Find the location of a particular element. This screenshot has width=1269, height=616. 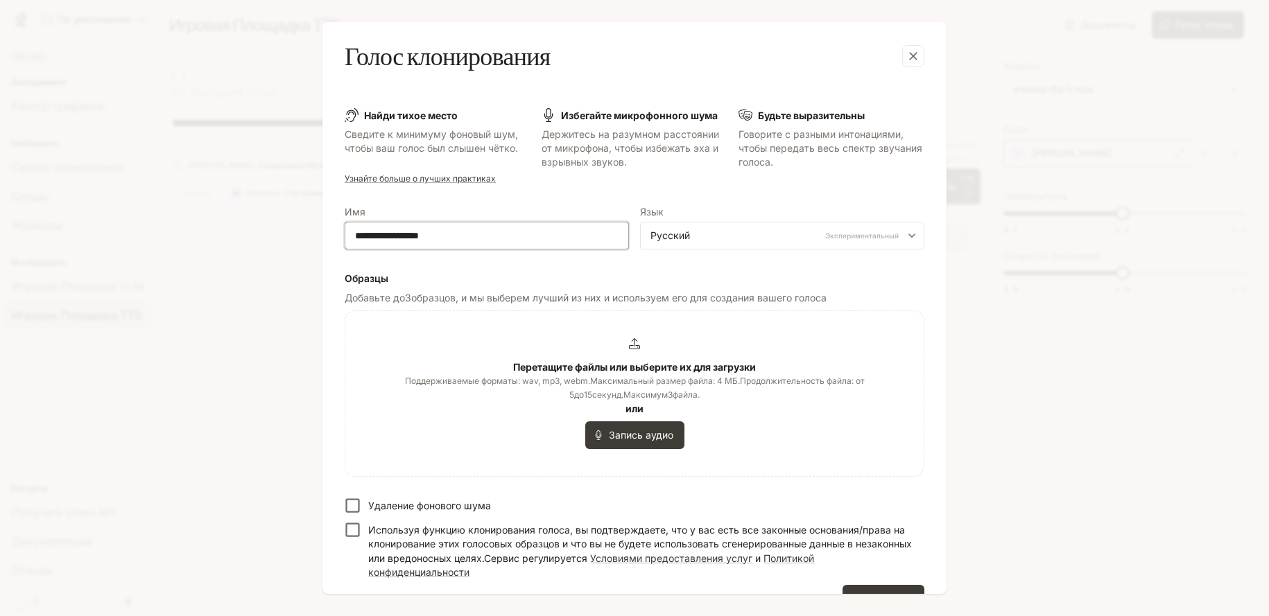

ya-tr-span: Удаление фонового шума is located at coordinates (429, 506).